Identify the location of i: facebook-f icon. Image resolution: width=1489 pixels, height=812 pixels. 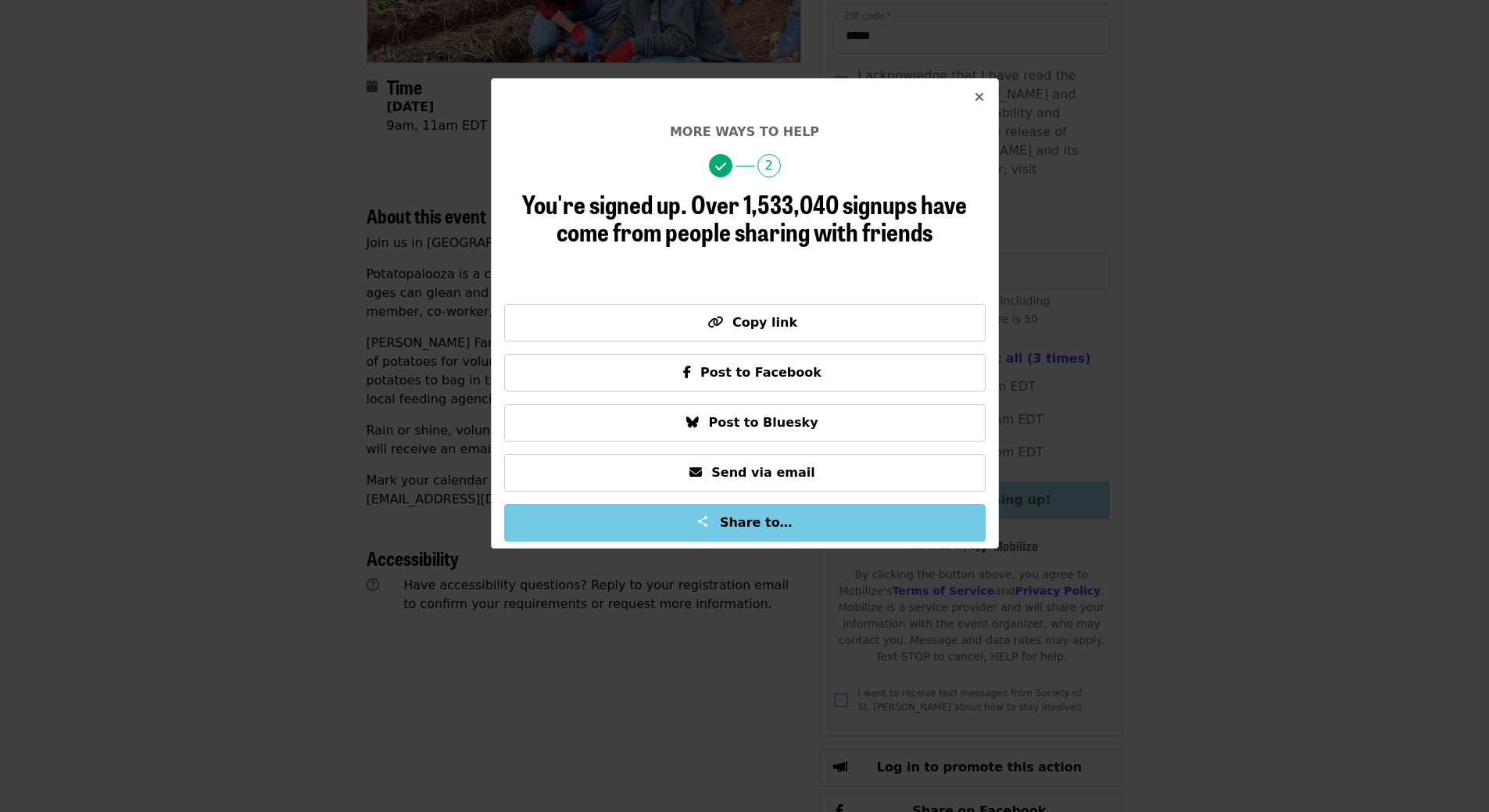
(687, 372).